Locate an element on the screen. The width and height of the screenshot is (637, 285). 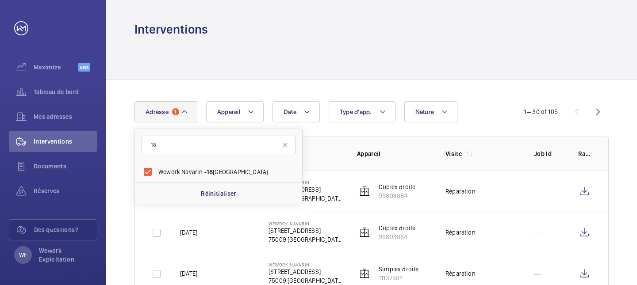
span: Beta is located at coordinates (84, 67).